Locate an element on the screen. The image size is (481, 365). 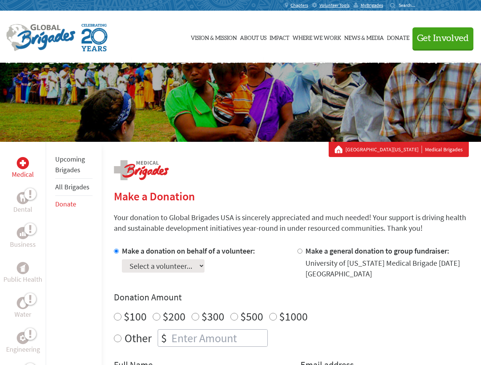
p: Public Health is located at coordinates (23, 280).